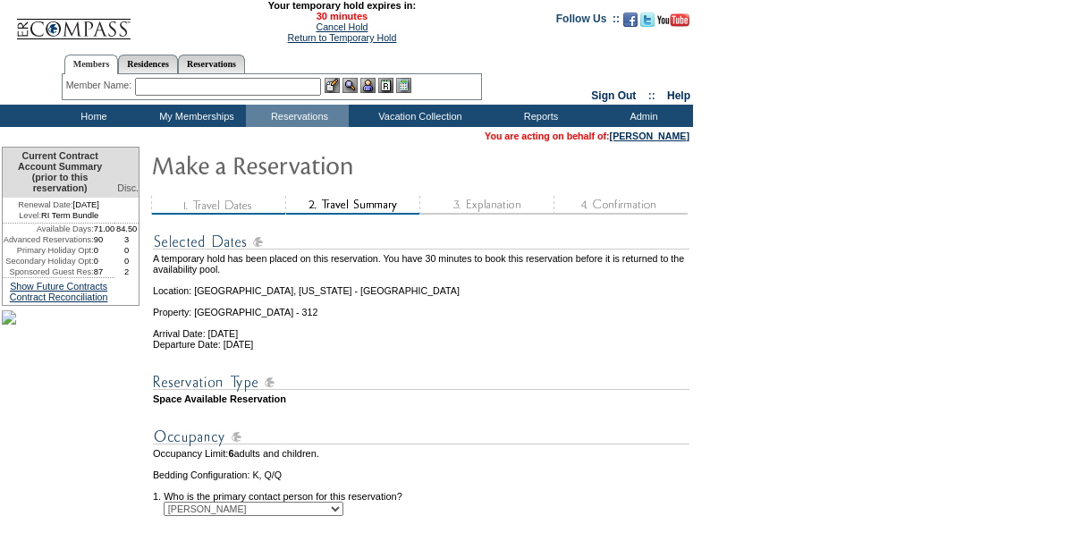  Describe the element at coordinates (352, 205) in the screenshot. I see `img: step2_state2.gif` at that location.